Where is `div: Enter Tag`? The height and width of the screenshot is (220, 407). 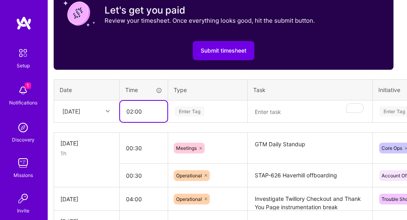 div: Enter Tag is located at coordinates (190, 111).